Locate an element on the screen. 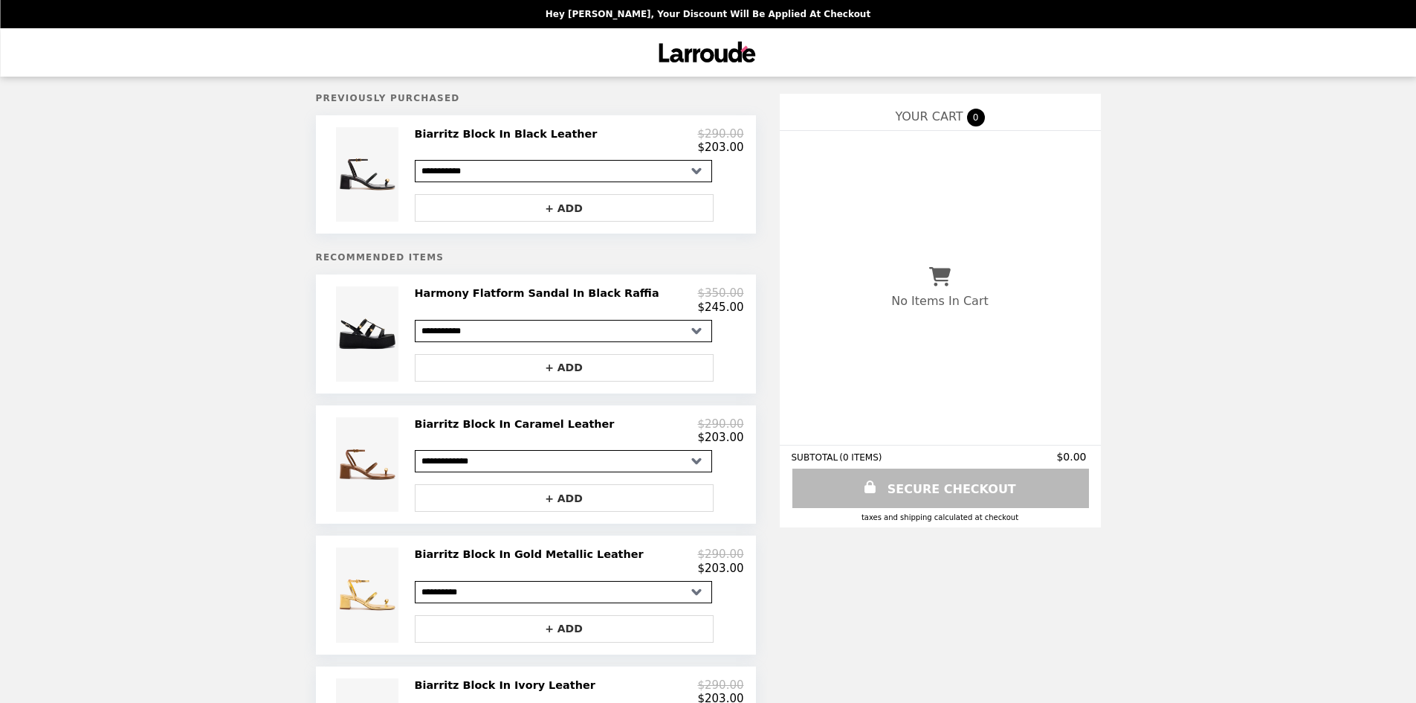 Image resolution: width=1416 pixels, height=703 pixels. img: Biarritz Block In Caramel Leather is located at coordinates (370, 464).